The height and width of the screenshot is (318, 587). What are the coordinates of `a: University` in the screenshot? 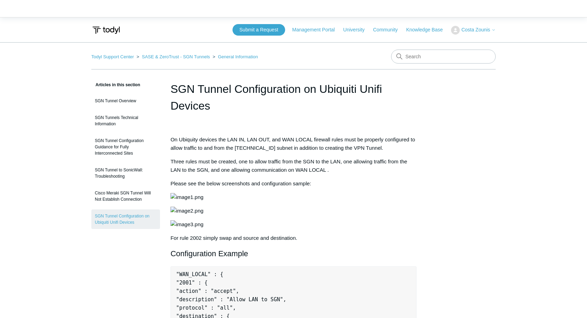 It's located at (358, 30).